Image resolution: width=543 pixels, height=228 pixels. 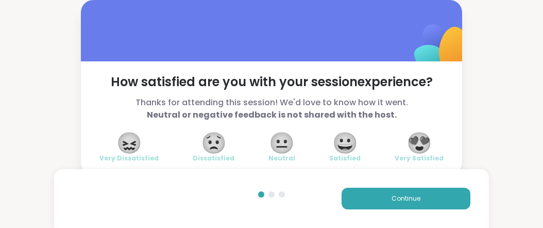 What do you see at coordinates (129, 158) in the screenshot?
I see `span: Very Dissatisfied` at bounding box center [129, 158].